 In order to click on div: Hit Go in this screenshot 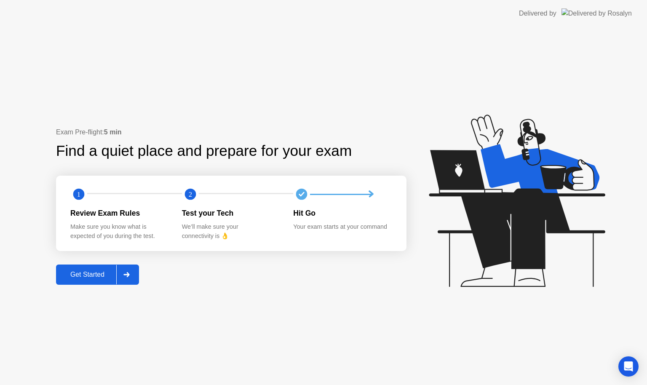, I will do `click(342, 213)`.